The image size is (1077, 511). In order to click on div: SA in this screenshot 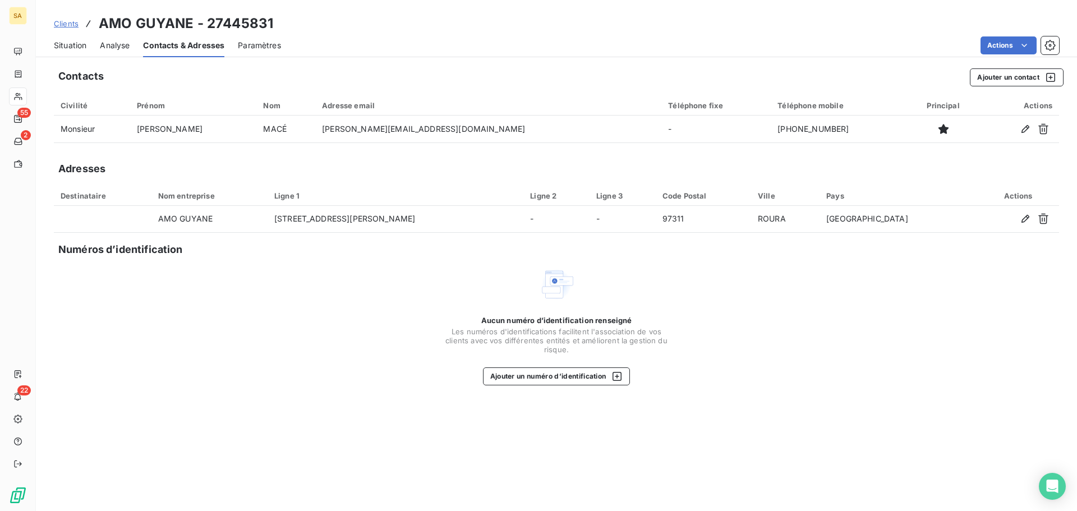, I will do `click(18, 16)`.